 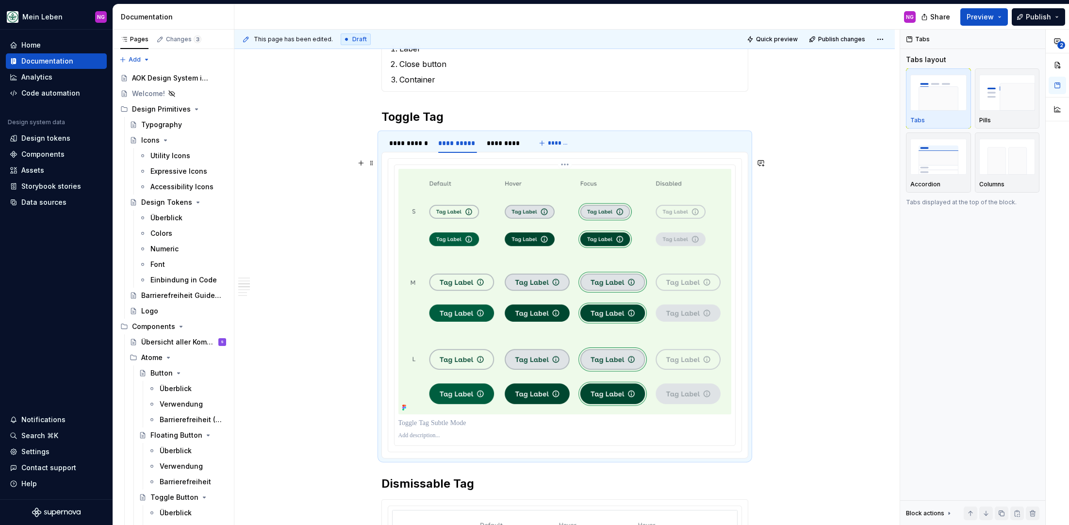 I want to click on a: Data sources, so click(x=56, y=202).